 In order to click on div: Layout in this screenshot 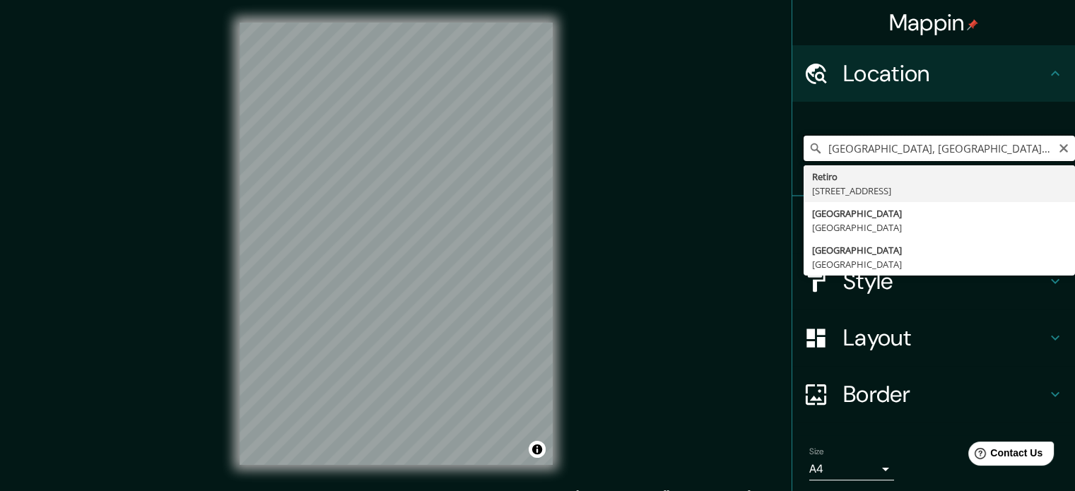, I will do `click(934, 338)`.